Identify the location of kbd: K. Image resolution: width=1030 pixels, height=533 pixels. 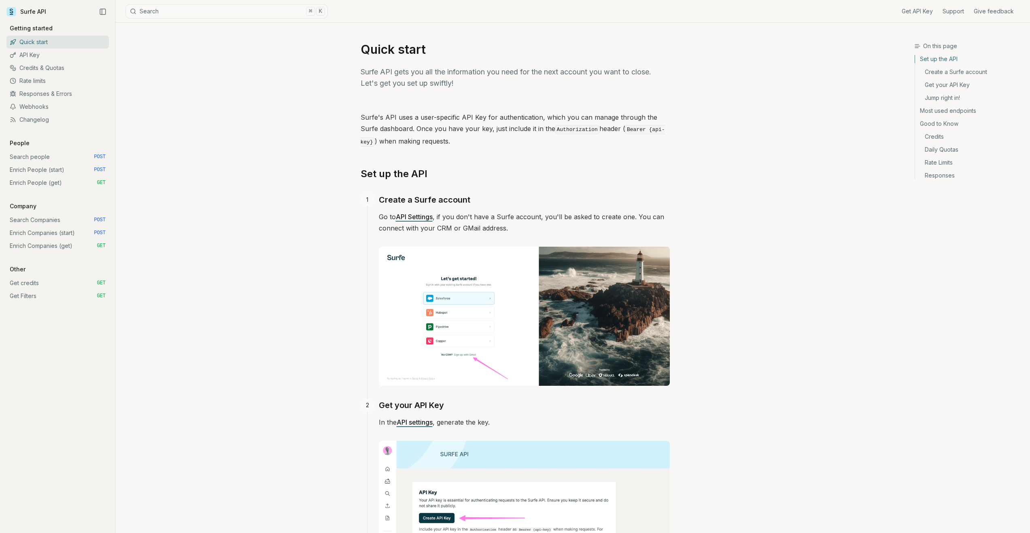
(321, 11).